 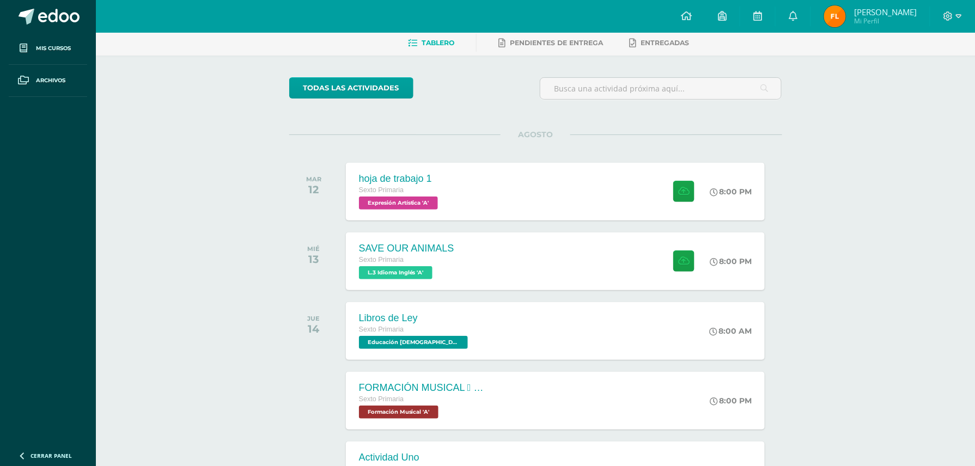 What do you see at coordinates (351, 88) in the screenshot?
I see `a: todas las Actividades` at bounding box center [351, 88].